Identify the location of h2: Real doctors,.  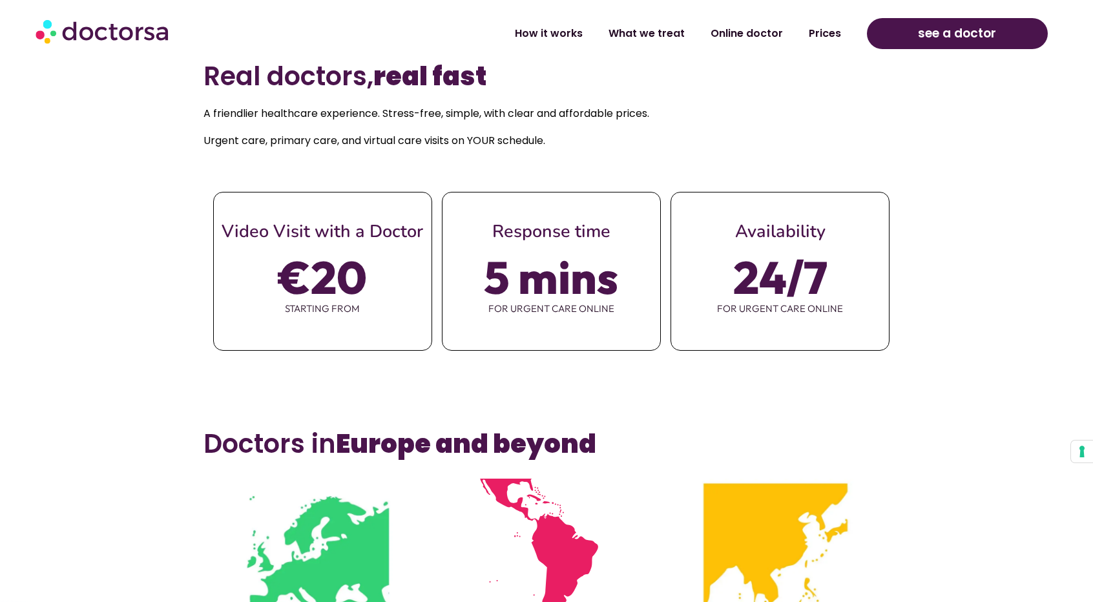
(546, 76).